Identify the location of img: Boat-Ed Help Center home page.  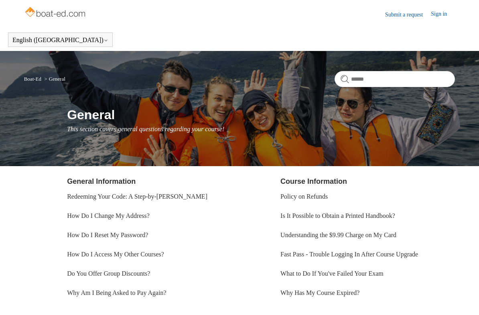
(56, 13).